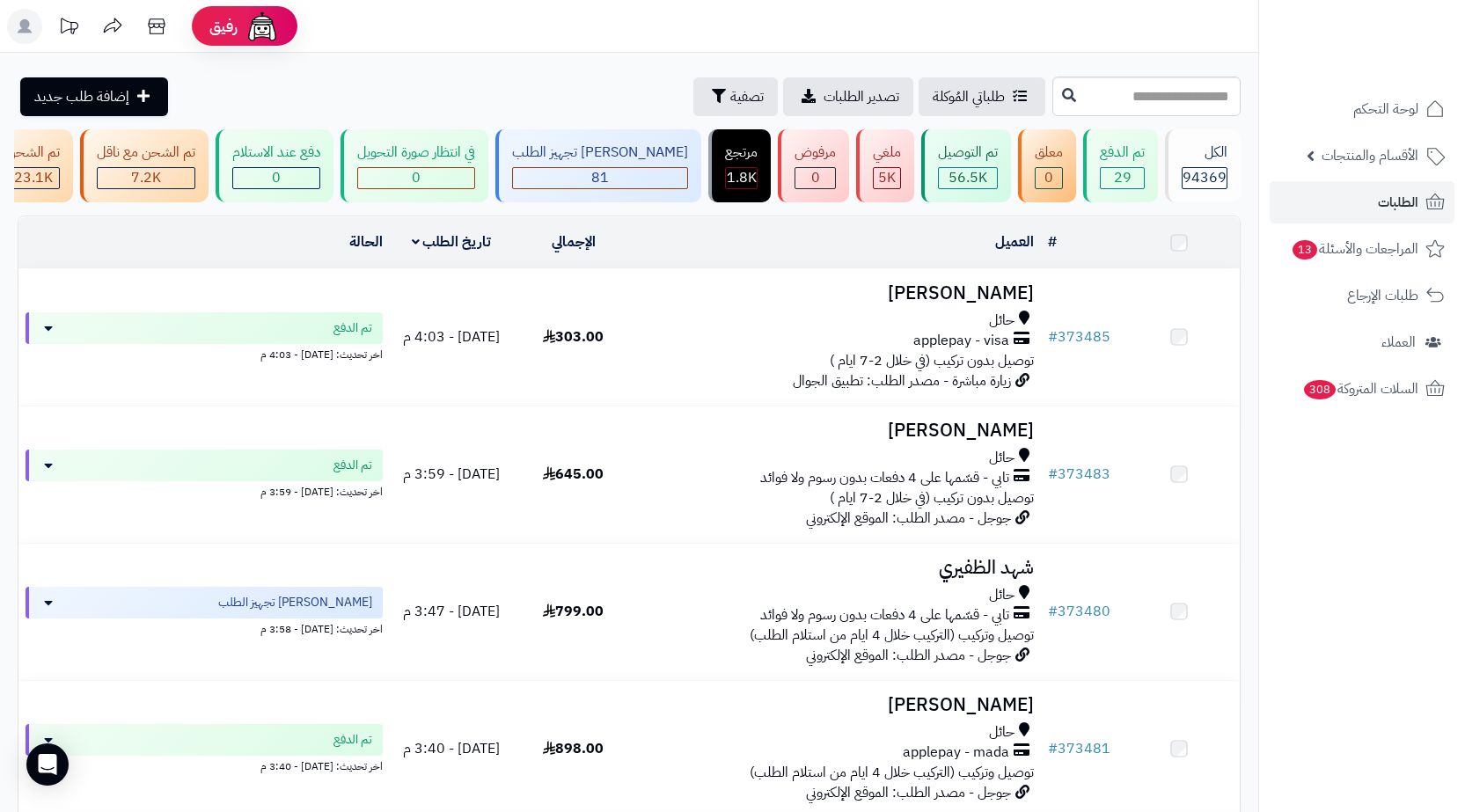 The height and width of the screenshot is (812, 1465). Describe the element at coordinates (885, 165) in the screenshot. I see `a: ملغي 5K` at that location.